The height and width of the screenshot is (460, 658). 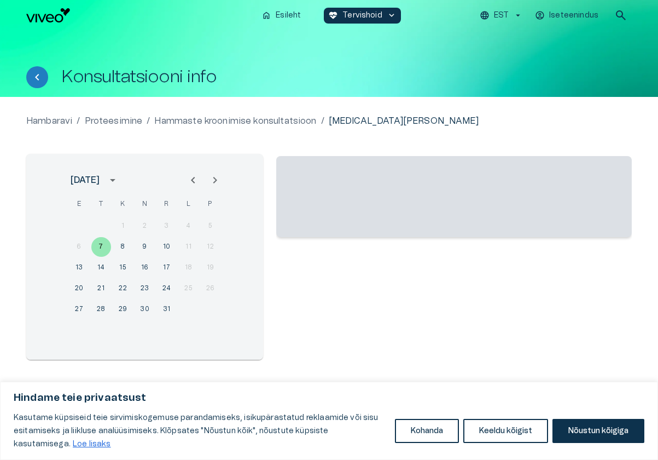 I want to click on button: 8, so click(x=123, y=247).